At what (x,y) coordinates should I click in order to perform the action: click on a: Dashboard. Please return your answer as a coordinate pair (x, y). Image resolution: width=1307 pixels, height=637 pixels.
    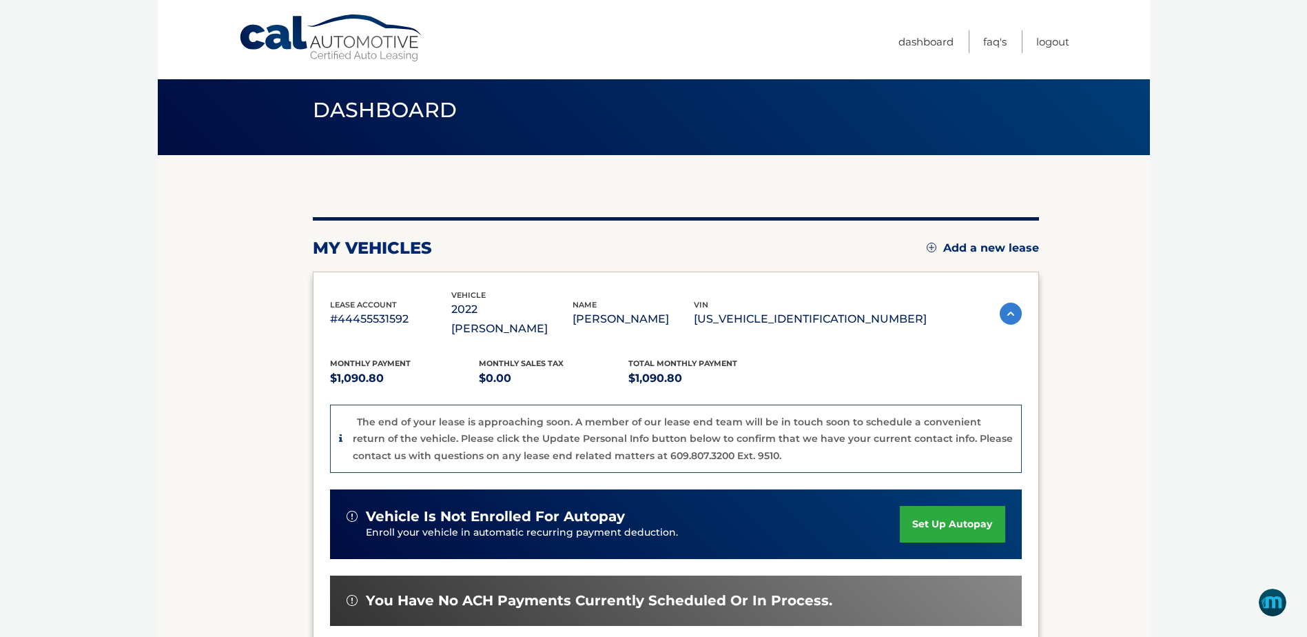
    Looking at the image, I should click on (926, 41).